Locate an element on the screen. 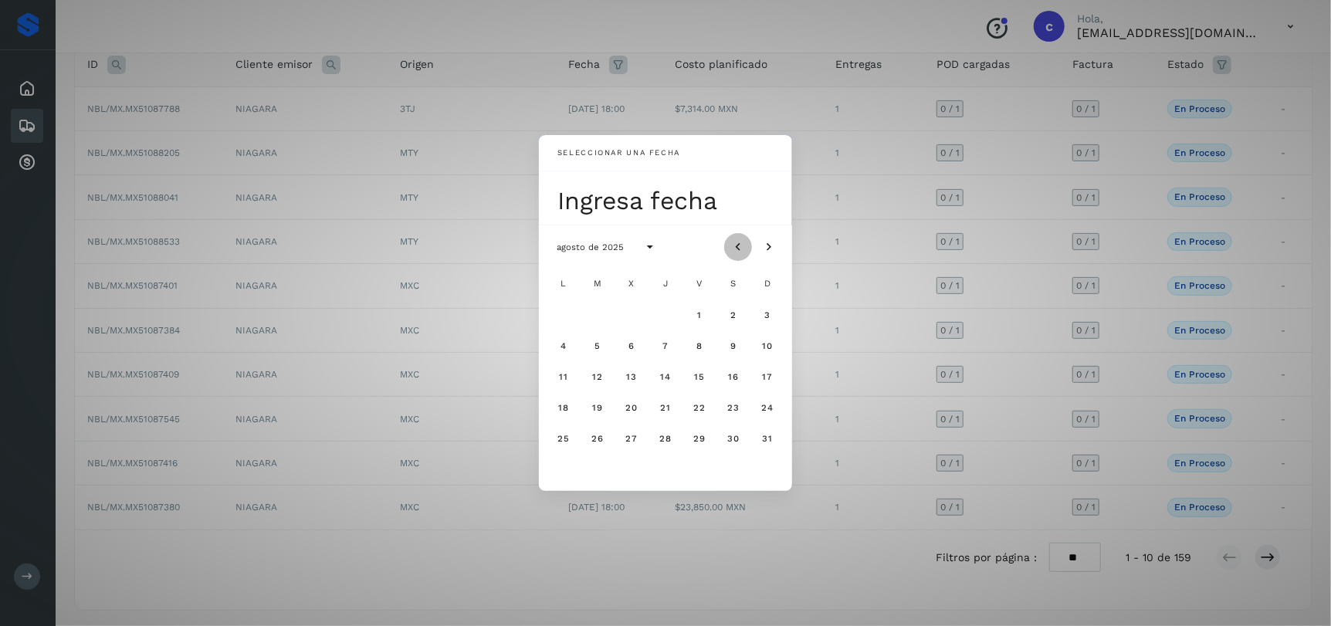 The width and height of the screenshot is (1331, 626). button: viernes, 15 de agosto de 2025 is located at coordinates (699, 377).